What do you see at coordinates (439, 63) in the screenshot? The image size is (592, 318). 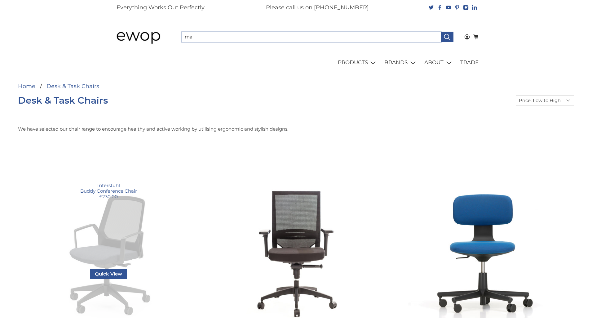 I see `a: ABOUT` at bounding box center [439, 63].